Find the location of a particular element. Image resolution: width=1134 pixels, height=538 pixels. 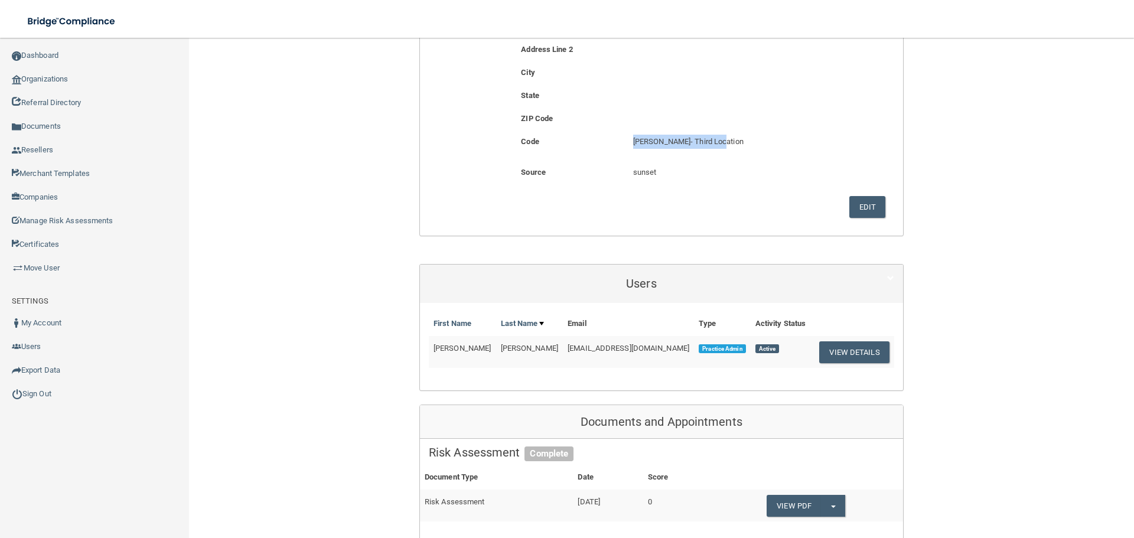

th: Score is located at coordinates (676, 477).